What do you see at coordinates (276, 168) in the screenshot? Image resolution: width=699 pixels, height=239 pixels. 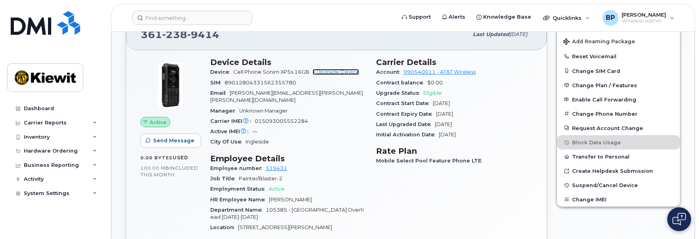 I see `a: 519431` at bounding box center [276, 168].